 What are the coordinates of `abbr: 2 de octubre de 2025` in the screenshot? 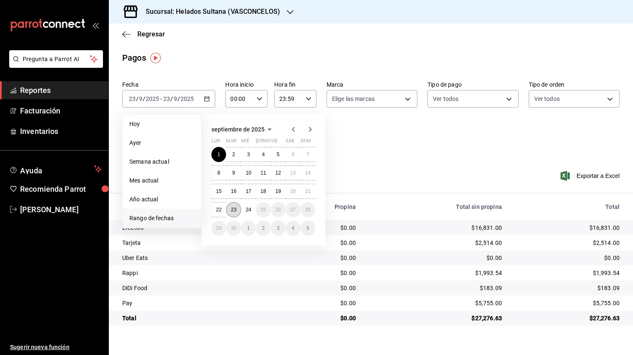 It's located at (263, 228).